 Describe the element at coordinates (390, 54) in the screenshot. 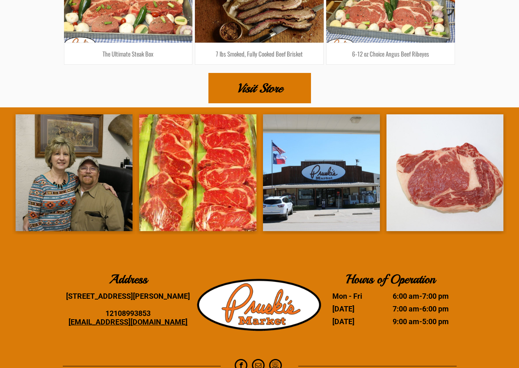

I see `h3: 6-12 oz Choice Angus Beef Ribeyes` at that location.